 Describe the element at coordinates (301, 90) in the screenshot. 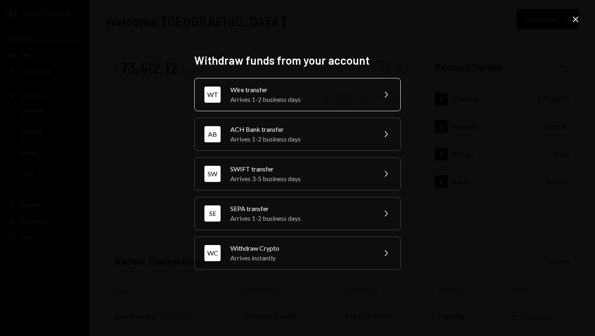

I see `div: Wire transfer` at that location.